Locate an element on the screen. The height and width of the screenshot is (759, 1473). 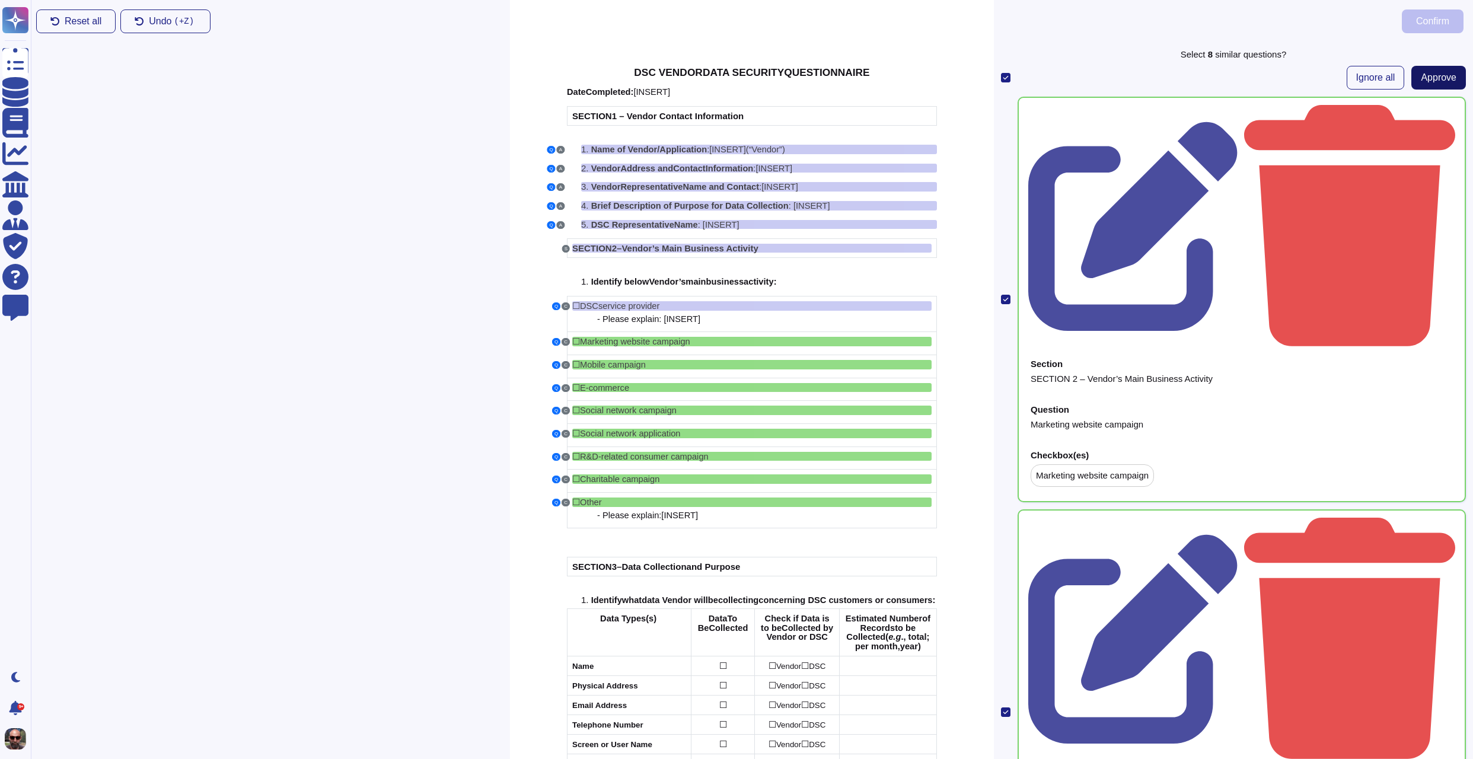
div: SECTION 2 – Vendor’s Main Business Activity is located at coordinates (1241, 379).